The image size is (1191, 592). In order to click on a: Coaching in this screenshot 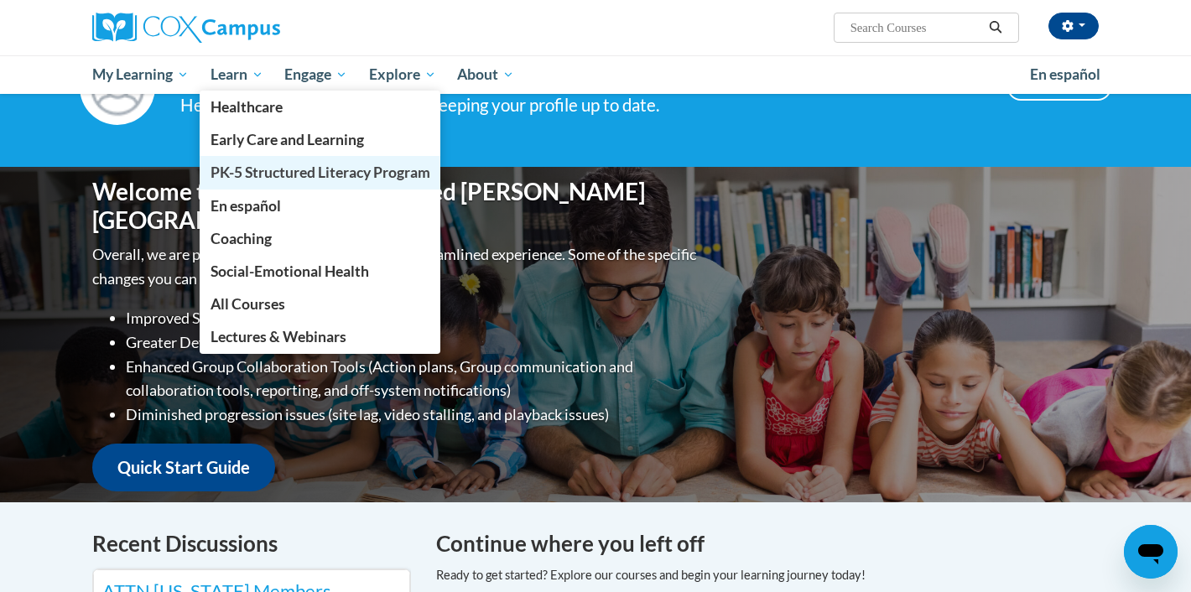, I will do `click(320, 238)`.